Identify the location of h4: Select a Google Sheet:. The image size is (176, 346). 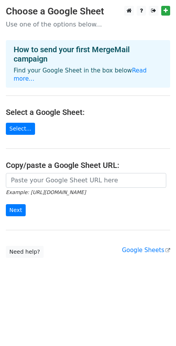
(88, 112).